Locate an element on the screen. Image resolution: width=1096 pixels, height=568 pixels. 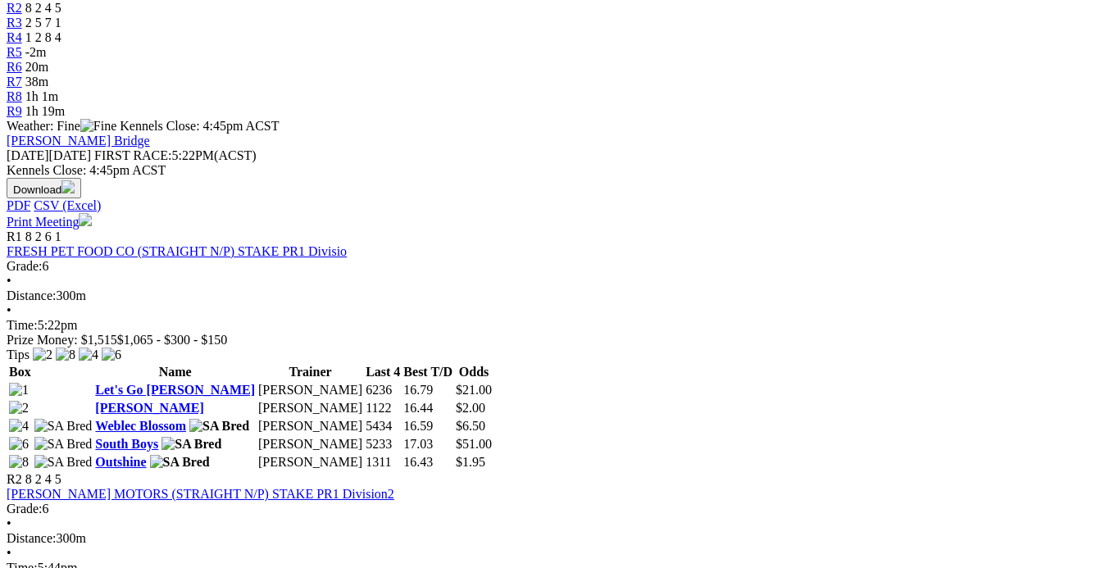
a: South Boys is located at coordinates (126, 443).